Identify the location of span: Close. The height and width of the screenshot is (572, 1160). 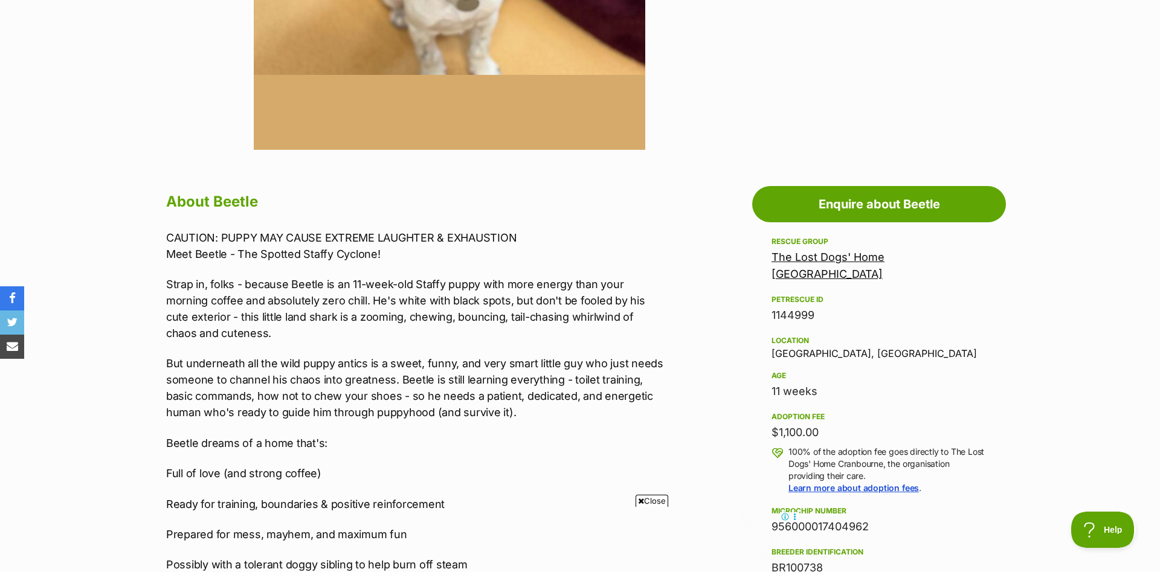
(652, 501).